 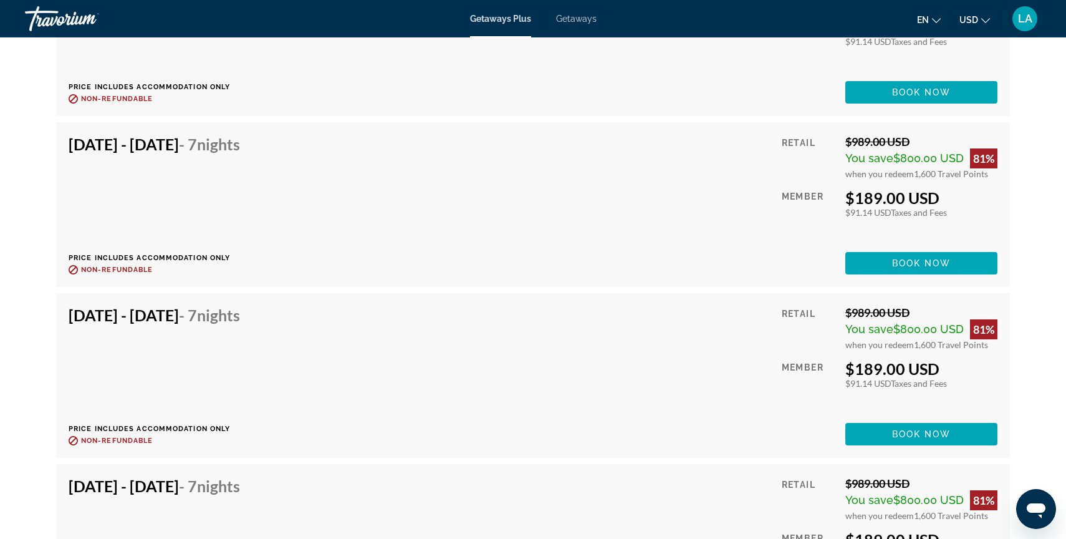 I want to click on span: Getaways Plus, so click(x=501, y=19).